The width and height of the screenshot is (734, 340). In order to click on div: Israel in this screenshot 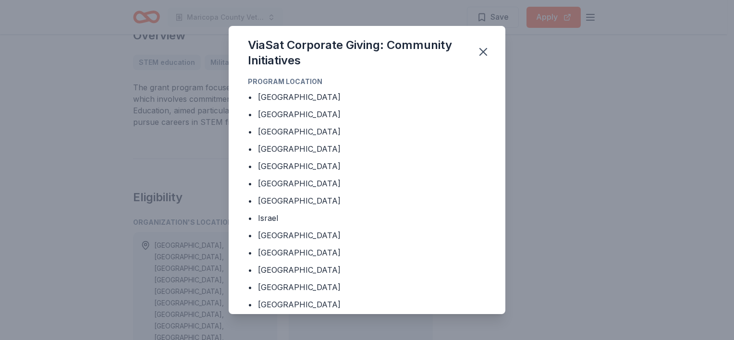, I will do `click(268, 218)`.